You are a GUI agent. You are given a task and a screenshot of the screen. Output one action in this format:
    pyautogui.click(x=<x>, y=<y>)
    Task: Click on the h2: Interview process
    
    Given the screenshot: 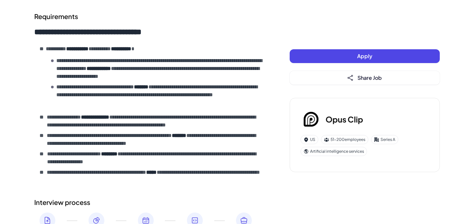 What is the action you would take?
    pyautogui.click(x=149, y=203)
    